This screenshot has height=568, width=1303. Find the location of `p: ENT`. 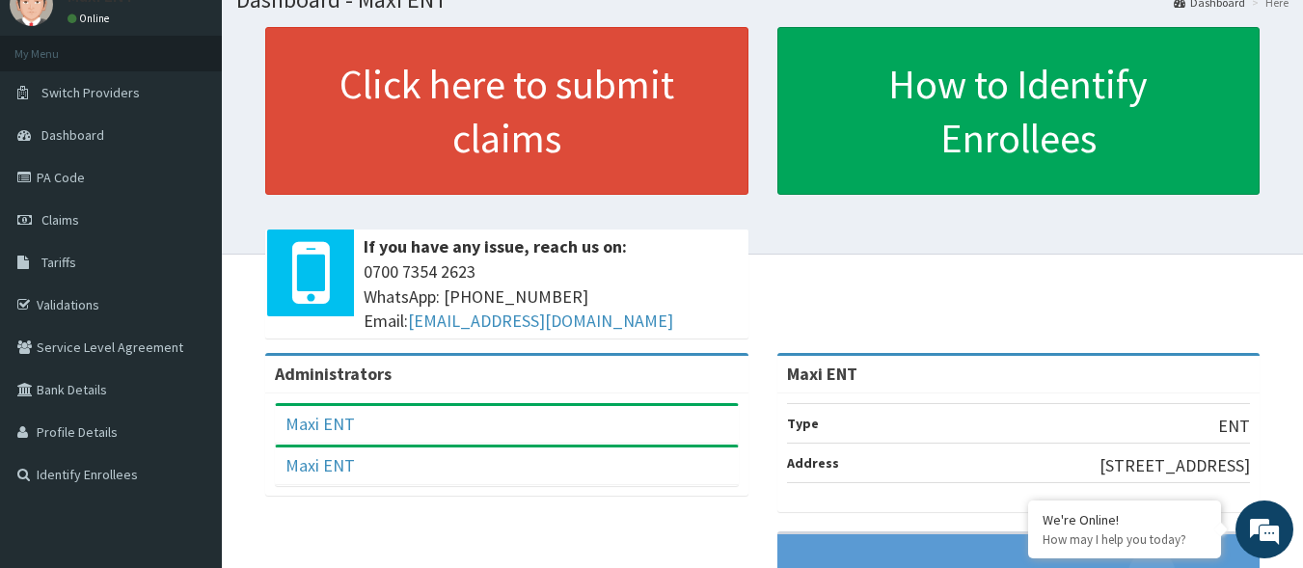

p: ENT is located at coordinates (1233, 426).